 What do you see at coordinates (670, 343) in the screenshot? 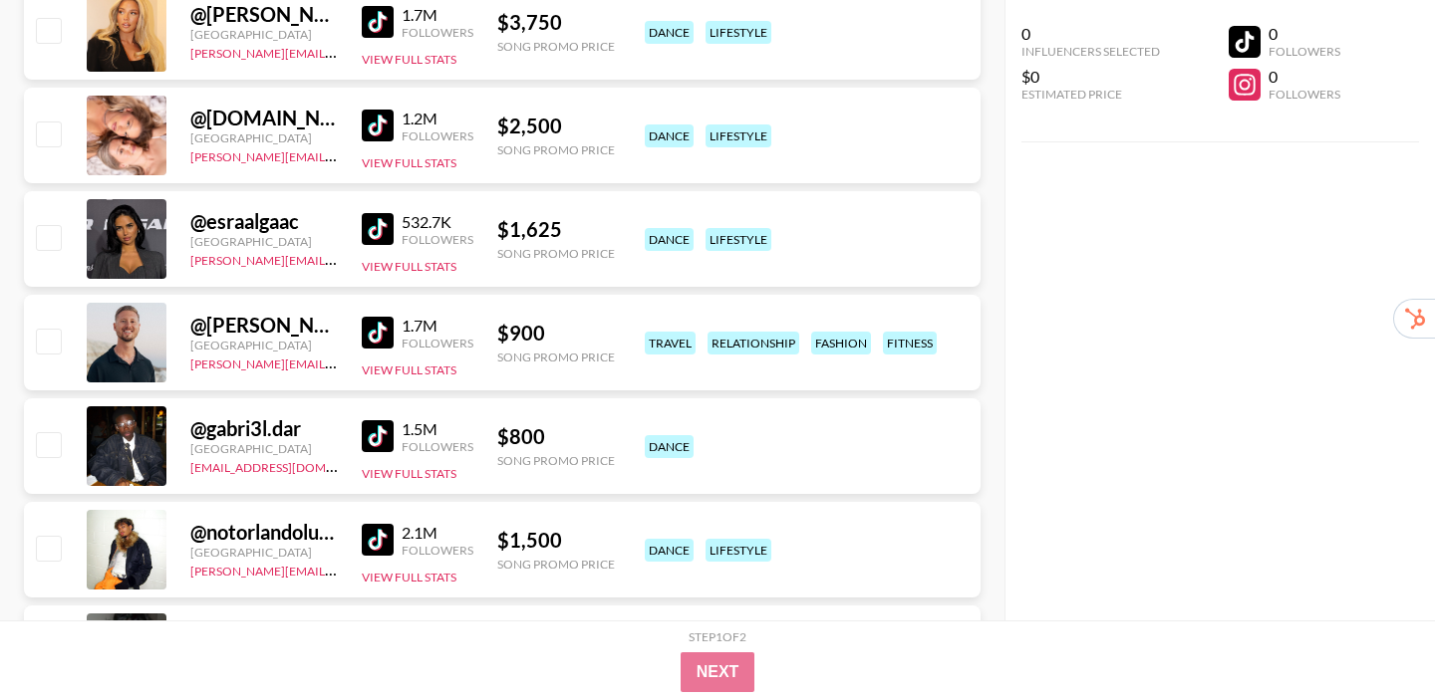
I see `div: travel` at bounding box center [670, 343].